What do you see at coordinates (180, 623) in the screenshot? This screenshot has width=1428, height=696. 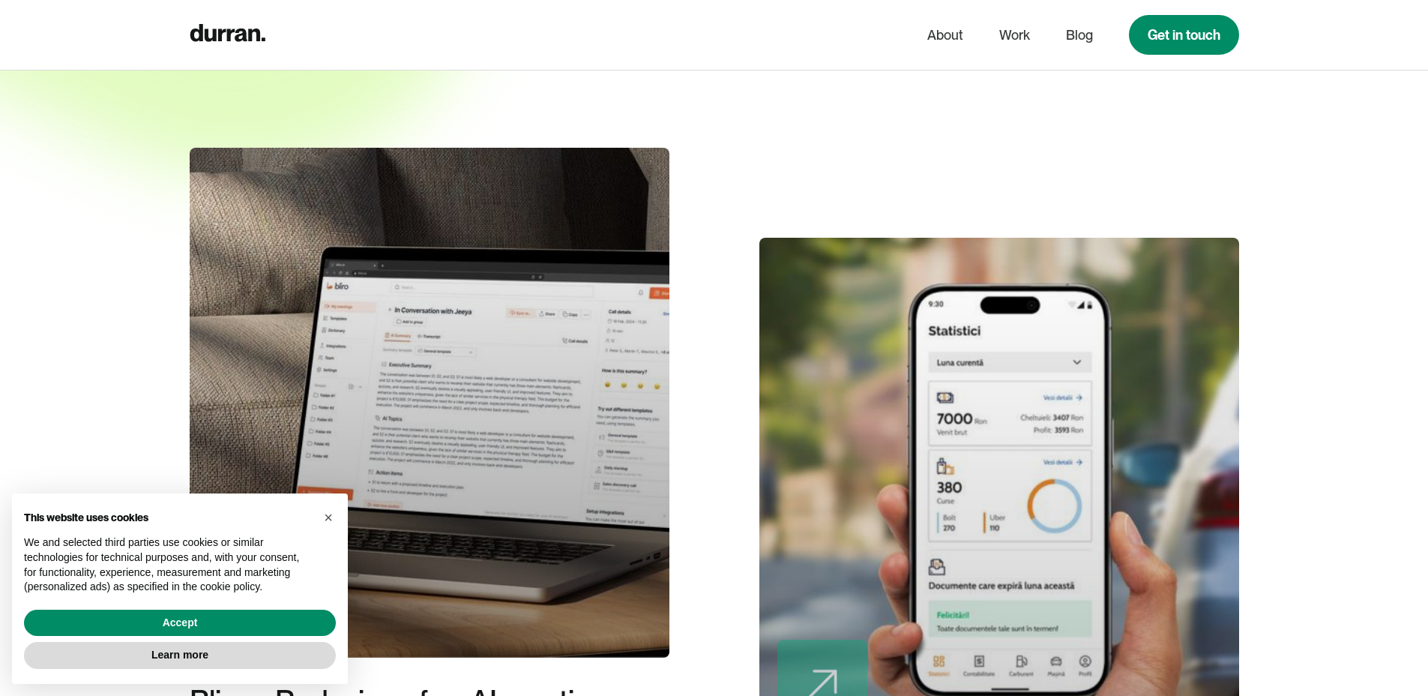 I see `button: Accept` at bounding box center [180, 623].